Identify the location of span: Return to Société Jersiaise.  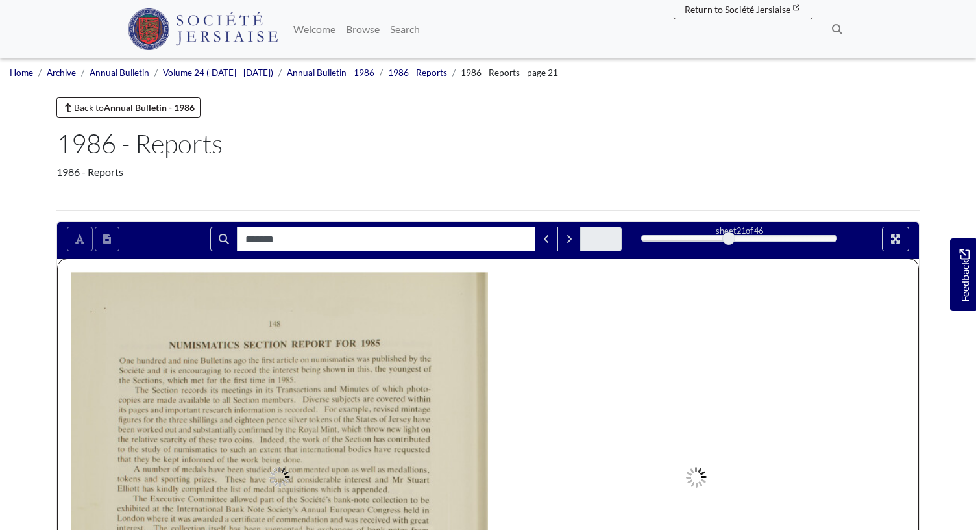
(737, 9).